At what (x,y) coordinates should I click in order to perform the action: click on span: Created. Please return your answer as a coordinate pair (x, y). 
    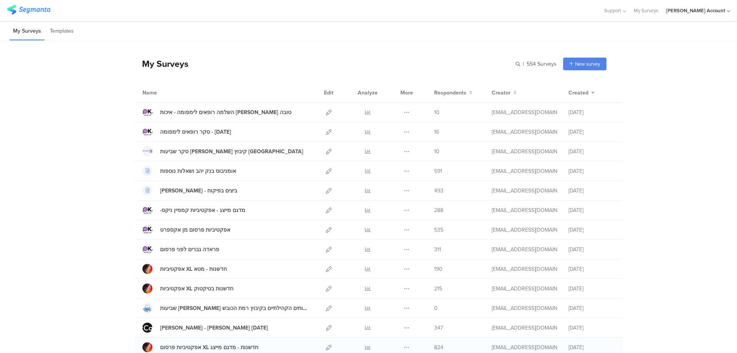
    Looking at the image, I should click on (578, 92).